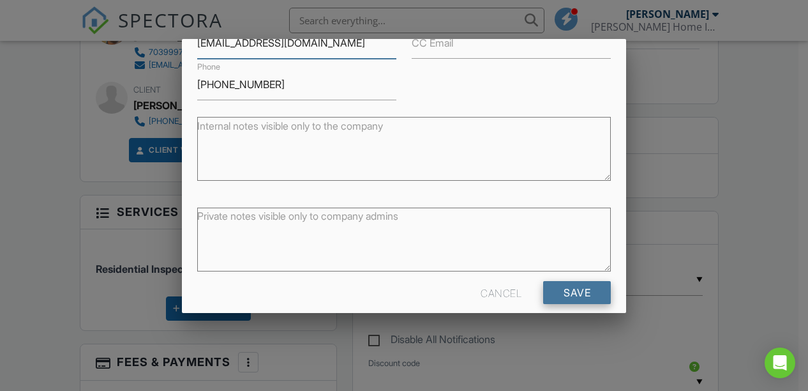 The image size is (808, 391). What do you see at coordinates (780, 363) in the screenshot?
I see `div: Open Intercom Messenger` at bounding box center [780, 363].